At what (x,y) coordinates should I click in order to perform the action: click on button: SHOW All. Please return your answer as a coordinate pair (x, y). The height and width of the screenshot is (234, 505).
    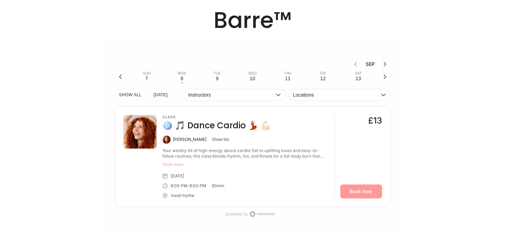
    Looking at the image, I should click on (130, 95).